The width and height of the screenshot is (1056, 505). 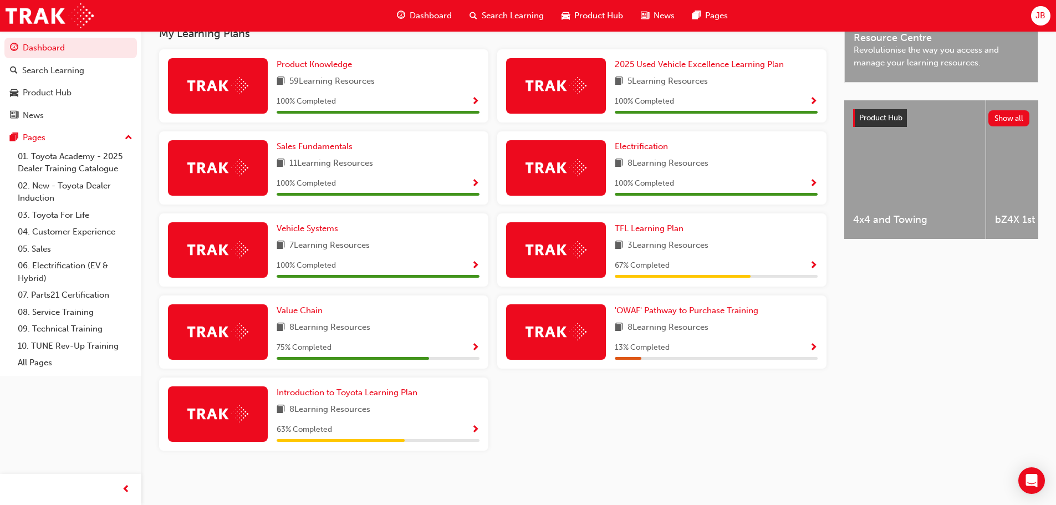 I want to click on a: 08. Service Training, so click(x=75, y=312).